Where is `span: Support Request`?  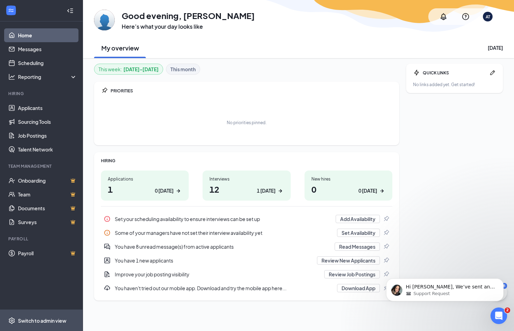
span: Support Request is located at coordinates (56, 30).